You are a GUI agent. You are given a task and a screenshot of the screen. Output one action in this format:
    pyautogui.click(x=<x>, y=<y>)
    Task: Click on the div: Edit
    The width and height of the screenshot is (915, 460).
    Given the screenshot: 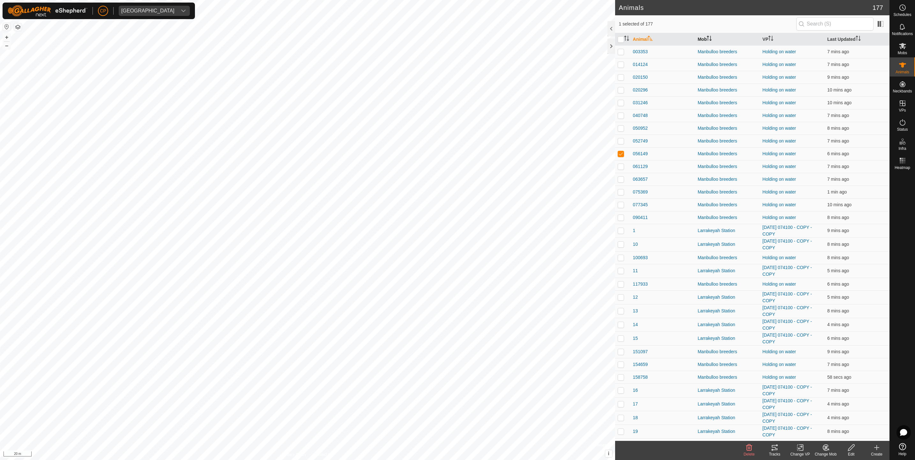 What is the action you would take?
    pyautogui.click(x=851, y=454)
    